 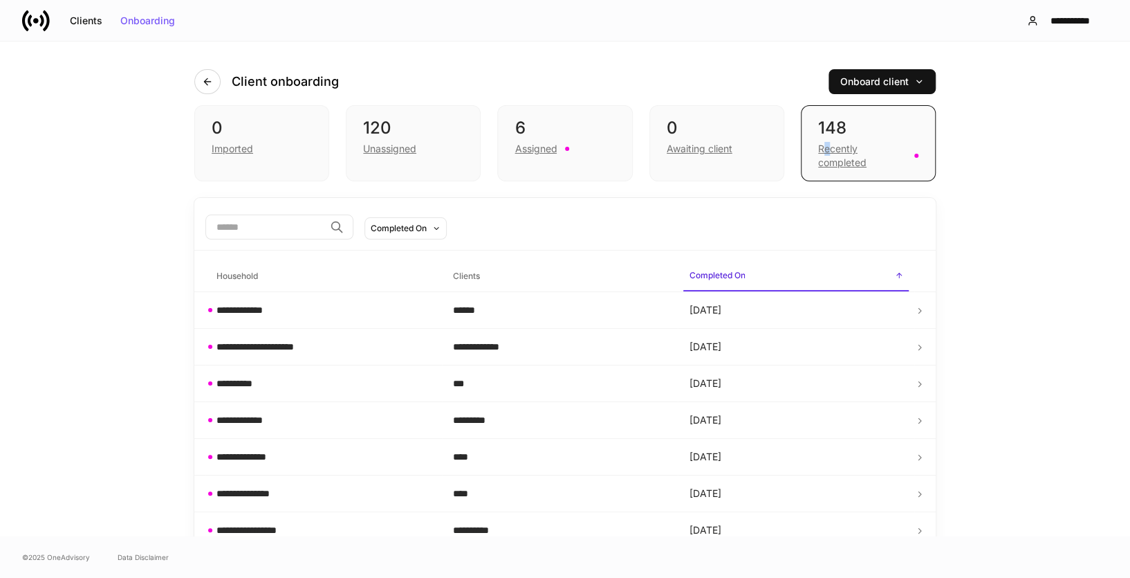 What do you see at coordinates (86, 21) in the screenshot?
I see `button: Clients` at bounding box center [86, 21].